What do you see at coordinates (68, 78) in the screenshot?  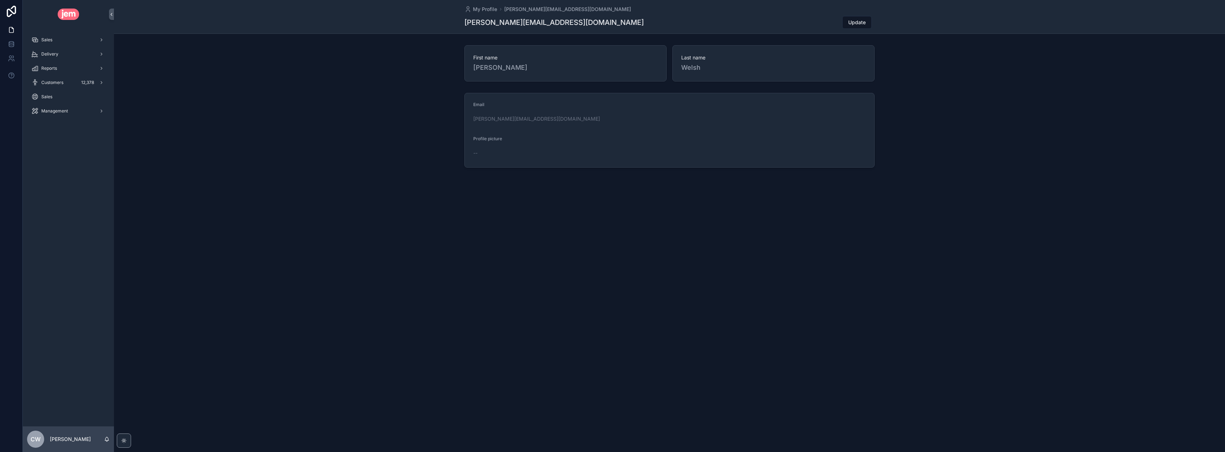 I see `div: scrollable content` at bounding box center [68, 78].